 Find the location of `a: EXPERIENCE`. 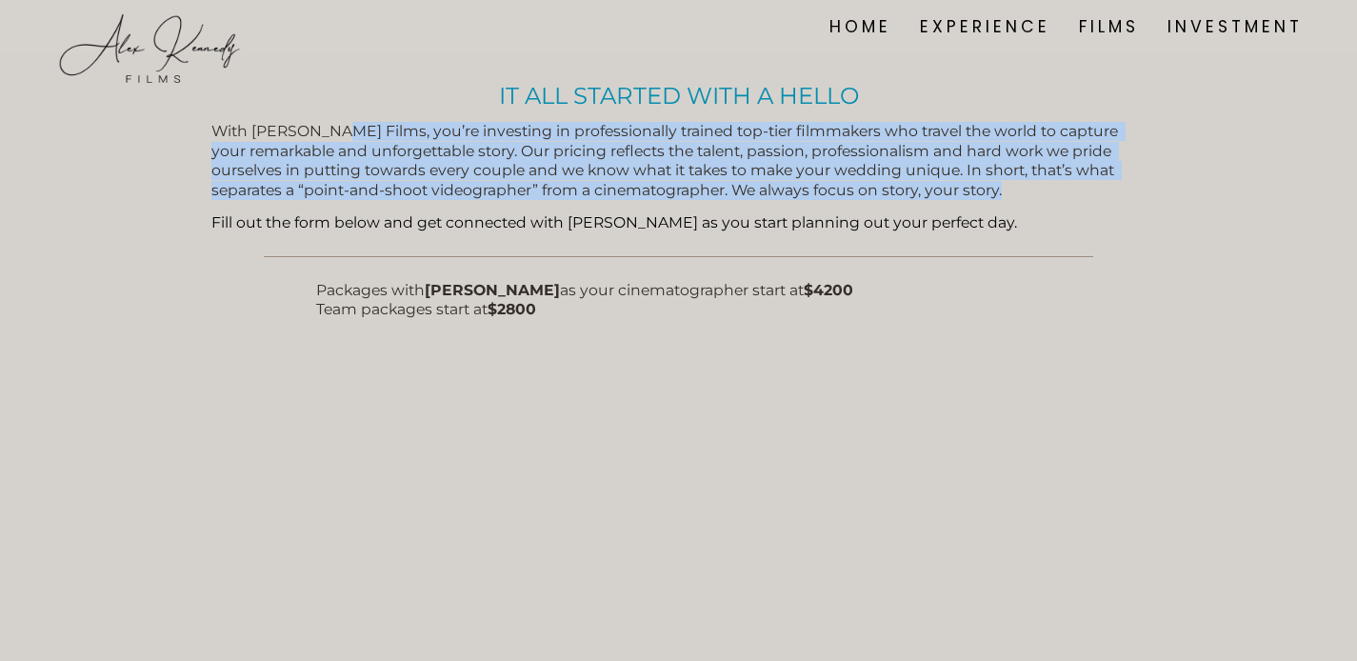

a: EXPERIENCE is located at coordinates (985, 27).